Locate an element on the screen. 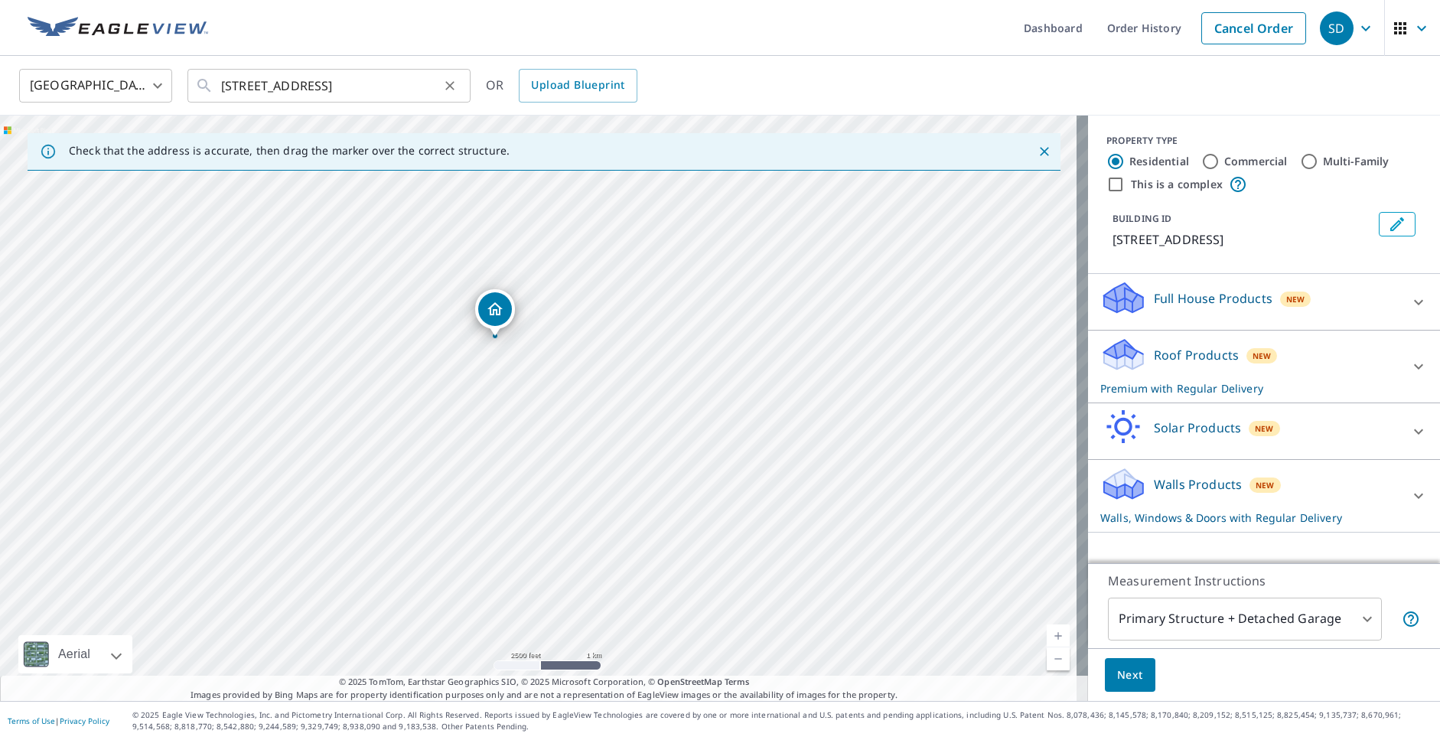 Image resolution: width=1440 pixels, height=740 pixels. a: Cancel Order is located at coordinates (1253, 28).